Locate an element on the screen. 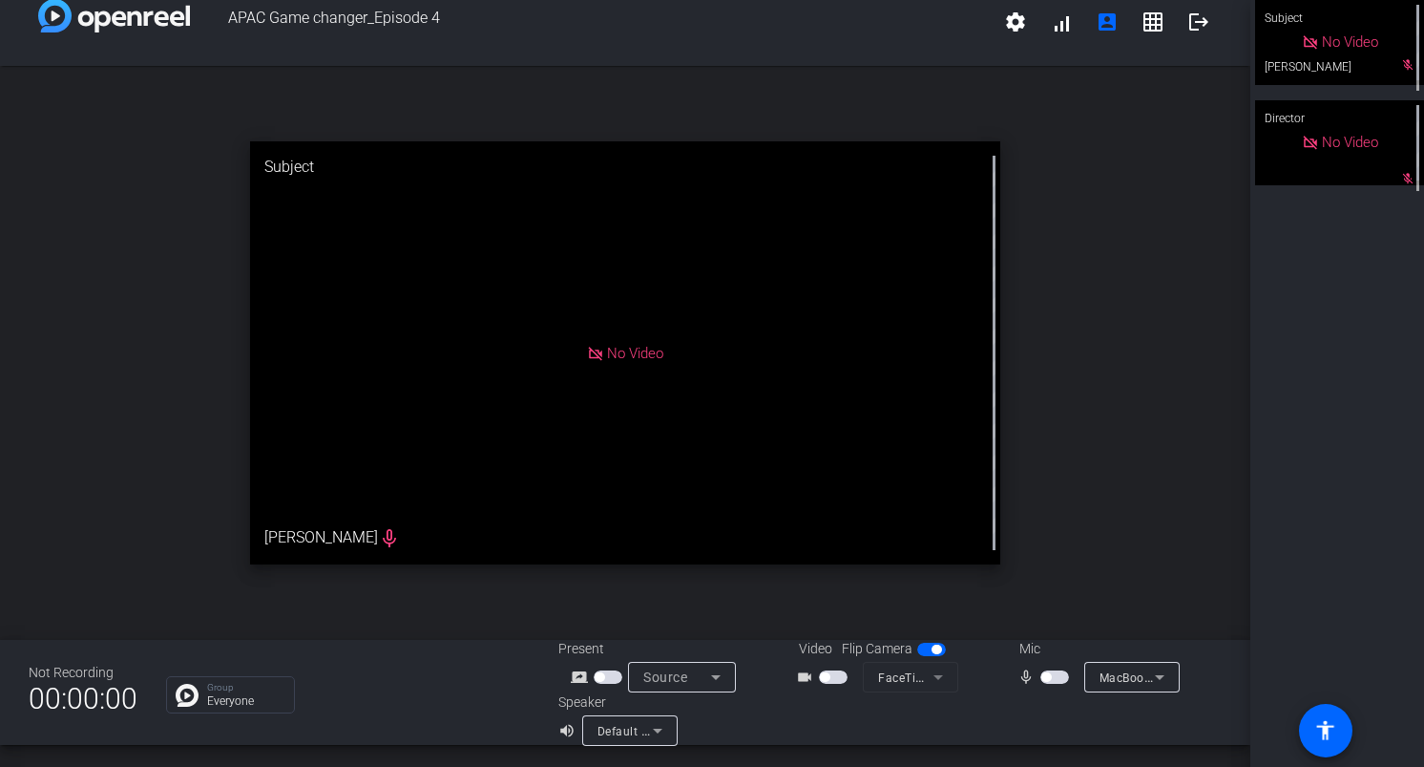 The width and height of the screenshot is (1424, 767). p: Group is located at coordinates (245, 687).